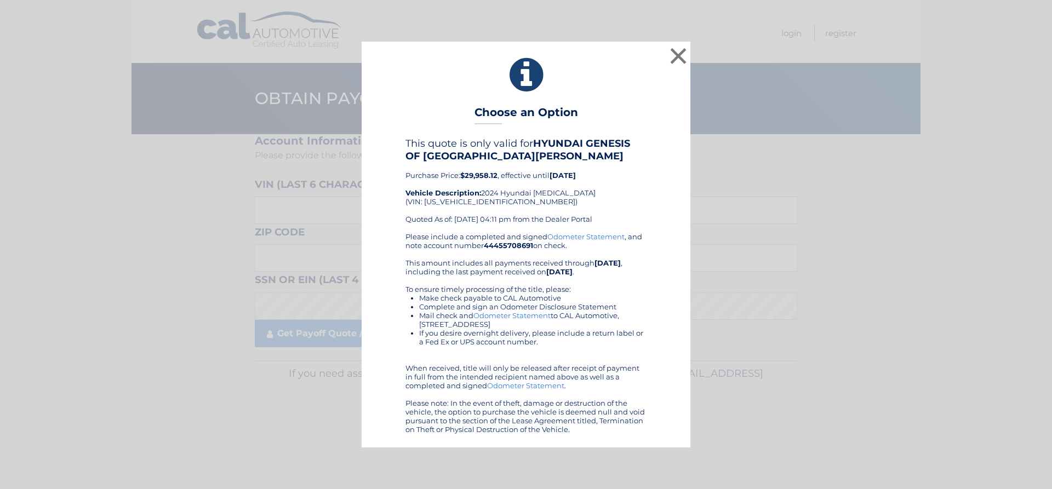  What do you see at coordinates (533, 298) in the screenshot?
I see `li: Make check payable to CAL Automotive` at bounding box center [533, 298].